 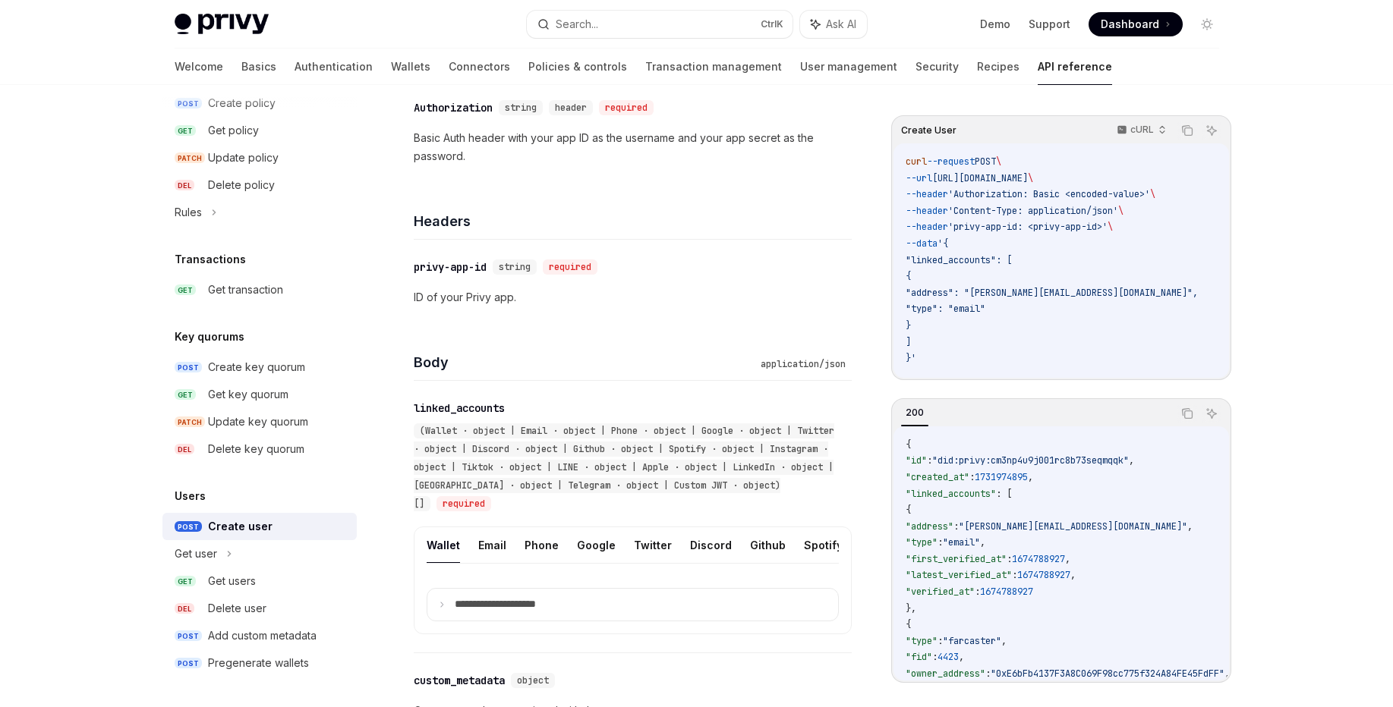 What do you see at coordinates (1142, 130) in the screenshot?
I see `p: cURL` at bounding box center [1142, 130].